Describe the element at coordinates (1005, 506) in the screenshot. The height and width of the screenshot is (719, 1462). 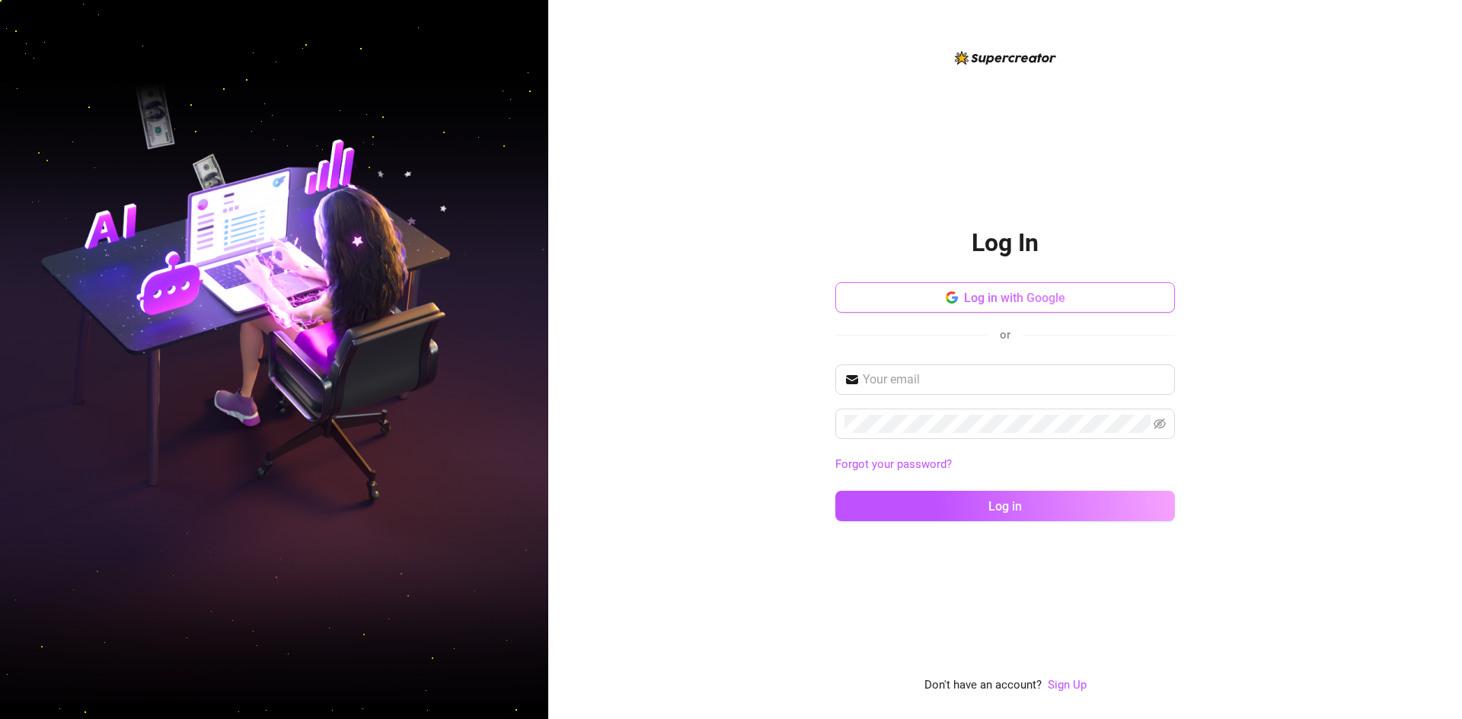
I see `span: Log in` at that location.